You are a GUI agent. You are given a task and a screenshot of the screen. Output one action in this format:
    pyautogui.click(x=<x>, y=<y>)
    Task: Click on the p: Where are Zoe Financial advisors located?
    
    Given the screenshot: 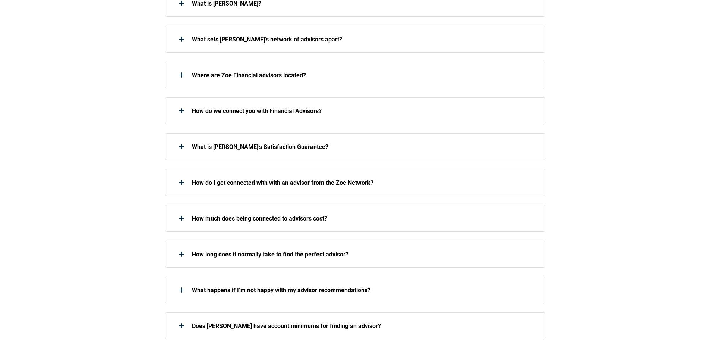 What is the action you would take?
    pyautogui.click(x=364, y=75)
    